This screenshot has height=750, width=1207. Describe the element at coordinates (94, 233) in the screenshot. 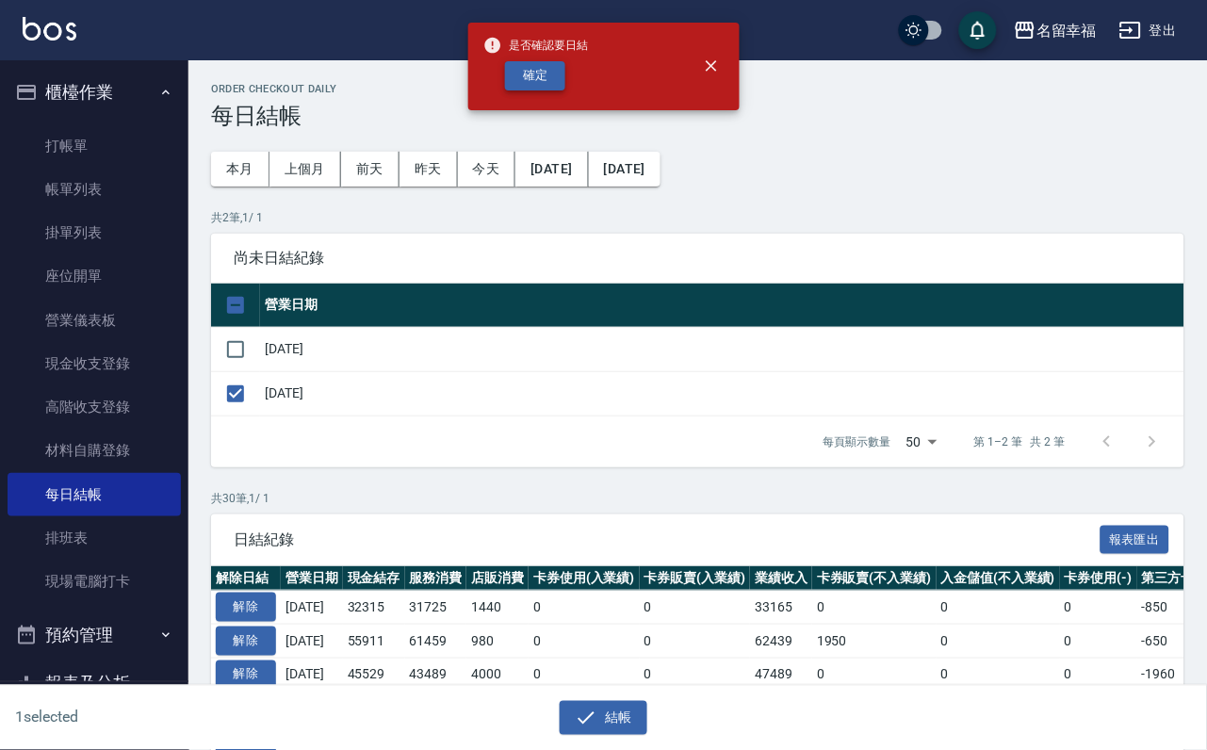

I see `a: 掛單列表` at that location.